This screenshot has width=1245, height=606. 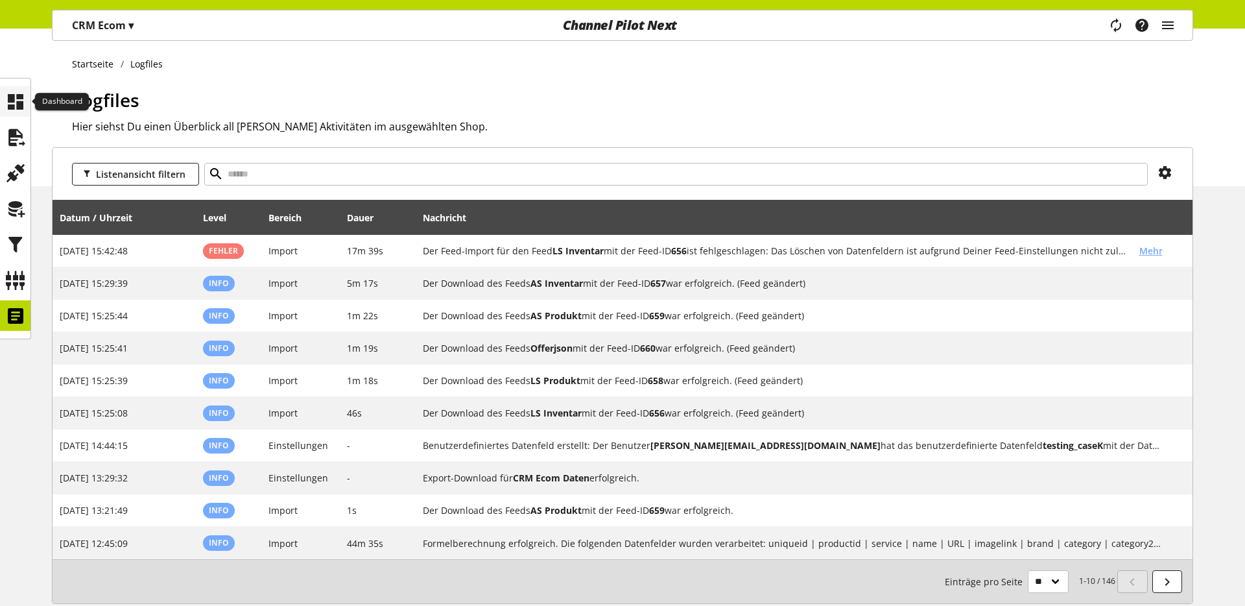 I want to click on div: Bereich, so click(x=291, y=217).